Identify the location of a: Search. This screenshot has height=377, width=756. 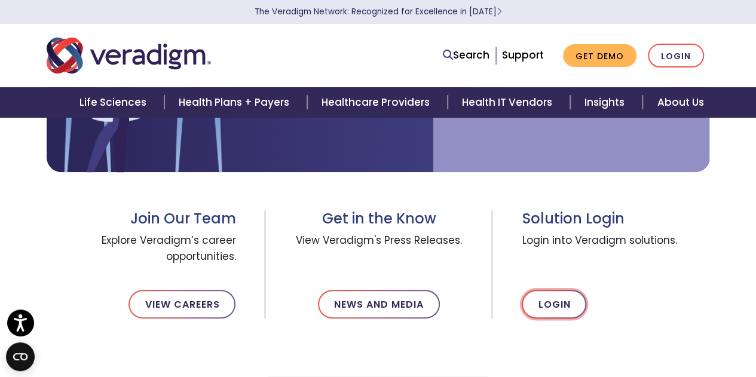
(466, 55).